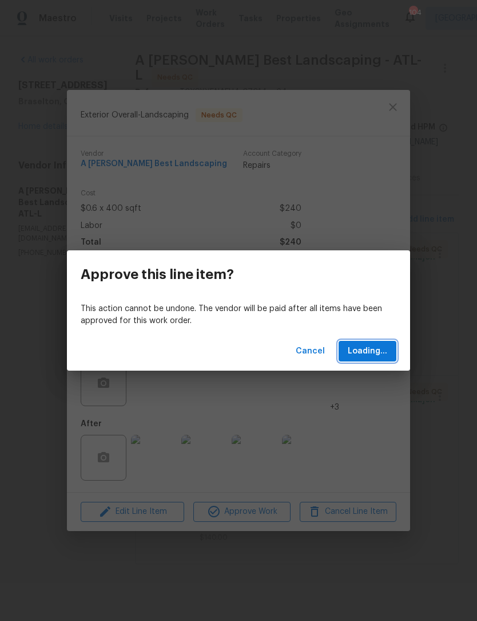 The height and width of the screenshot is (621, 477). Describe the element at coordinates (157, 274) in the screenshot. I see `h3: Approve this line item?` at that location.